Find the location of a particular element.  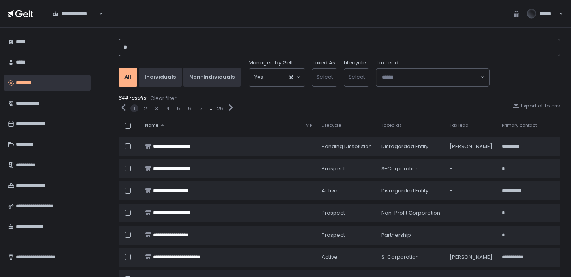

span: Lifecycle is located at coordinates (331, 125).